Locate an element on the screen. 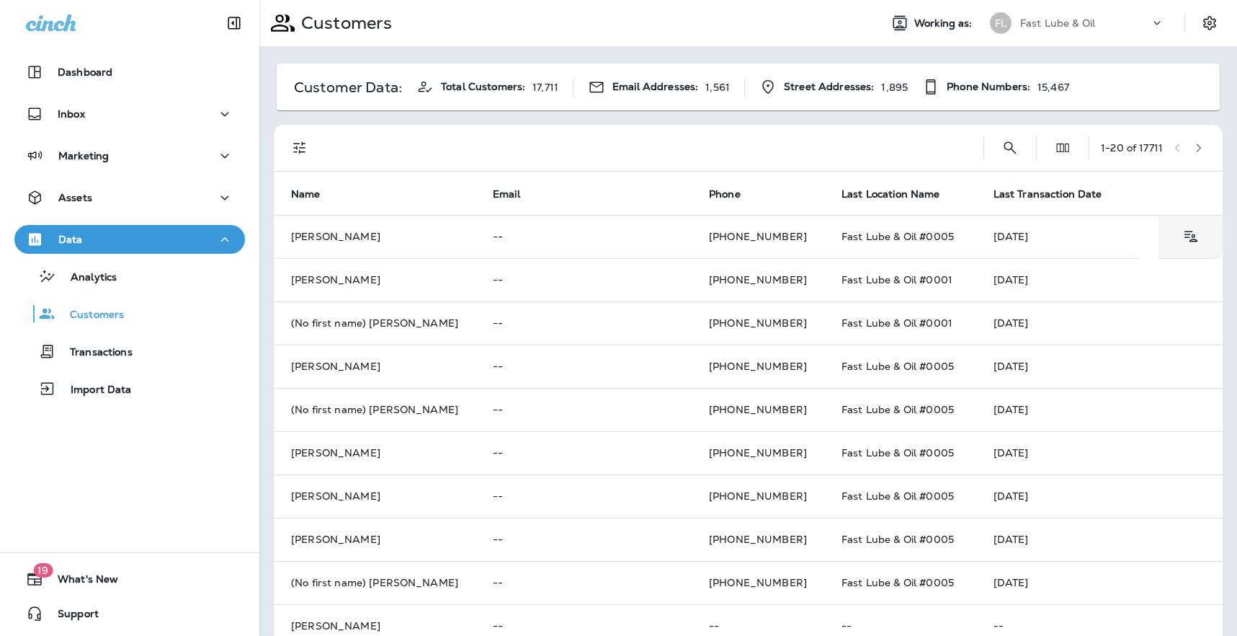 This screenshot has width=1237, height=636. button: Data is located at coordinates (130, 239).